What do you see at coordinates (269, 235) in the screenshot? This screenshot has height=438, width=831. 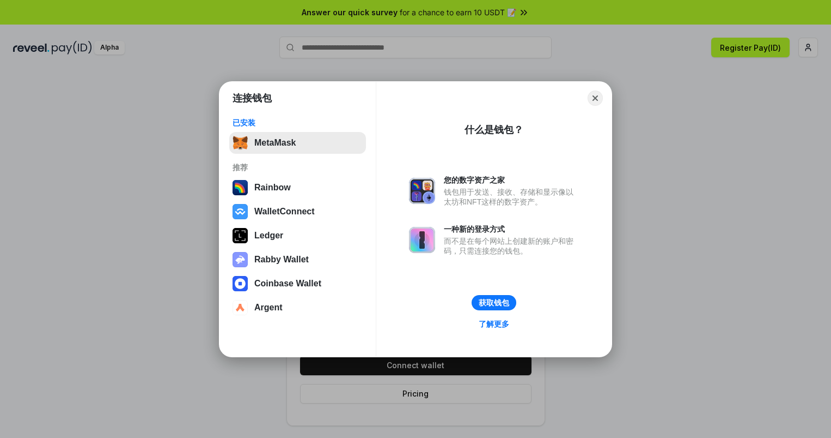 I see `div: Ledger` at bounding box center [269, 235].